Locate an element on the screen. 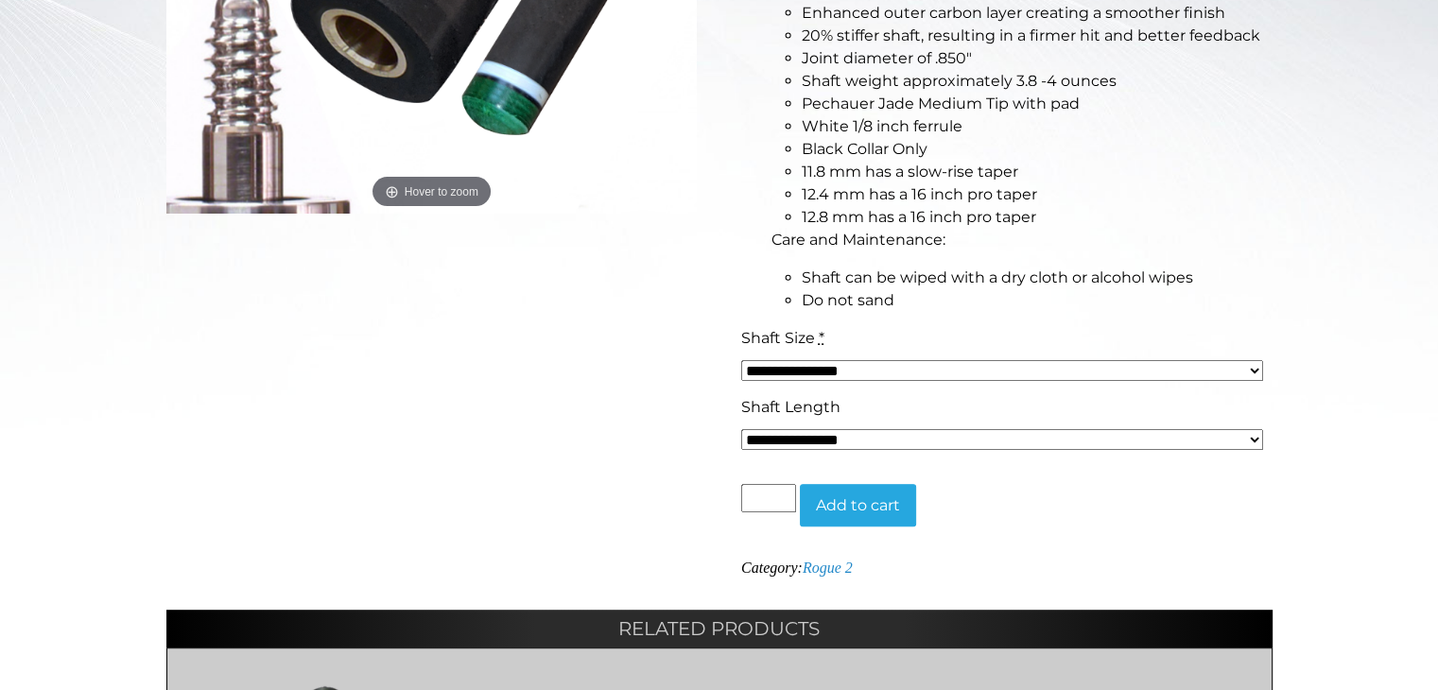 This screenshot has width=1438, height=690. span: Shaft weight approximately 3.8 -4 ounces is located at coordinates (959, 80).